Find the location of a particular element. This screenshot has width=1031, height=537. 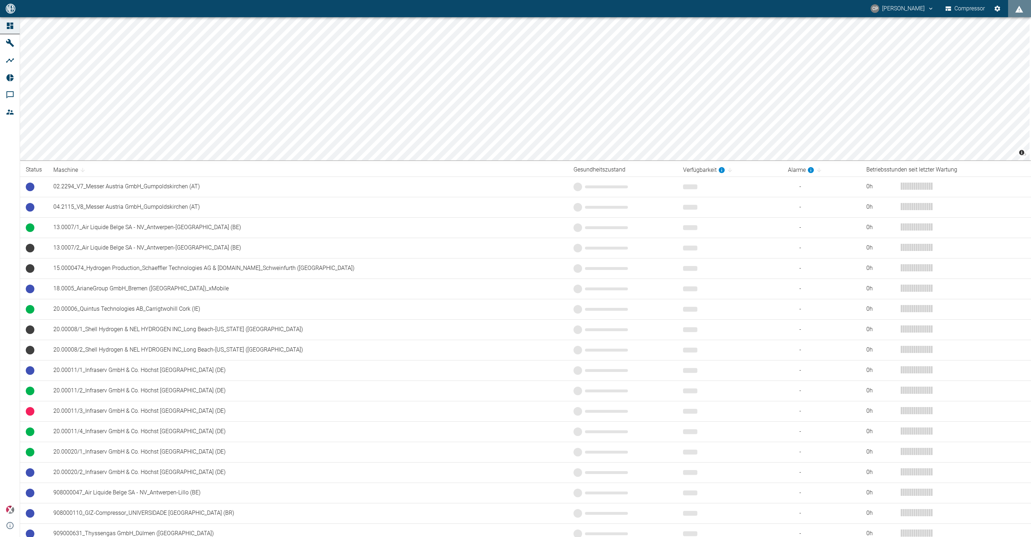

button: Einstellungen is located at coordinates (997, 9).